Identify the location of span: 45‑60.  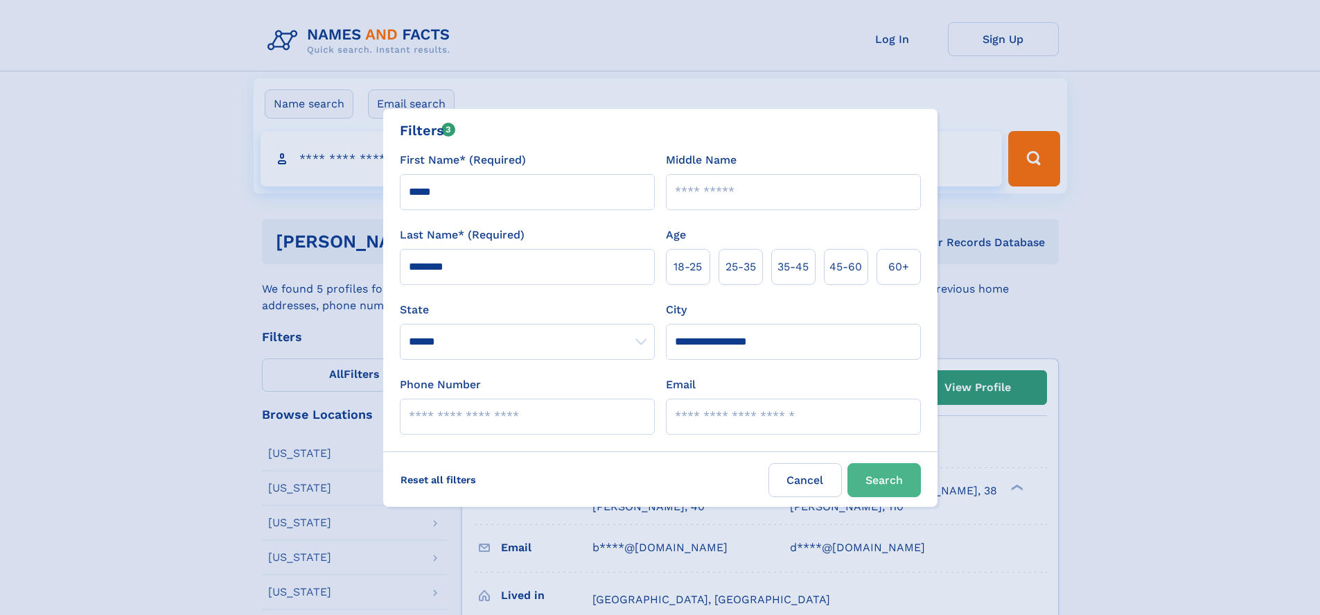
(845, 267).